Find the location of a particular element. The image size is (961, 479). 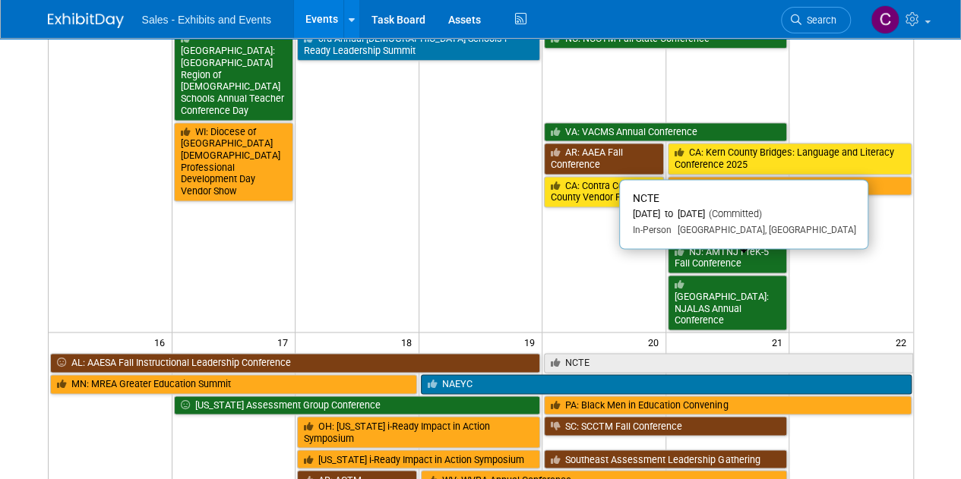

a: CA: Kern County Bridges: Language and Literacy Conference 2025 is located at coordinates (789, 158).